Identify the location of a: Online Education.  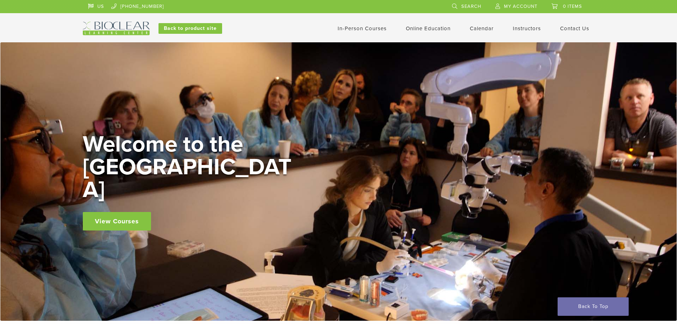
(428, 28).